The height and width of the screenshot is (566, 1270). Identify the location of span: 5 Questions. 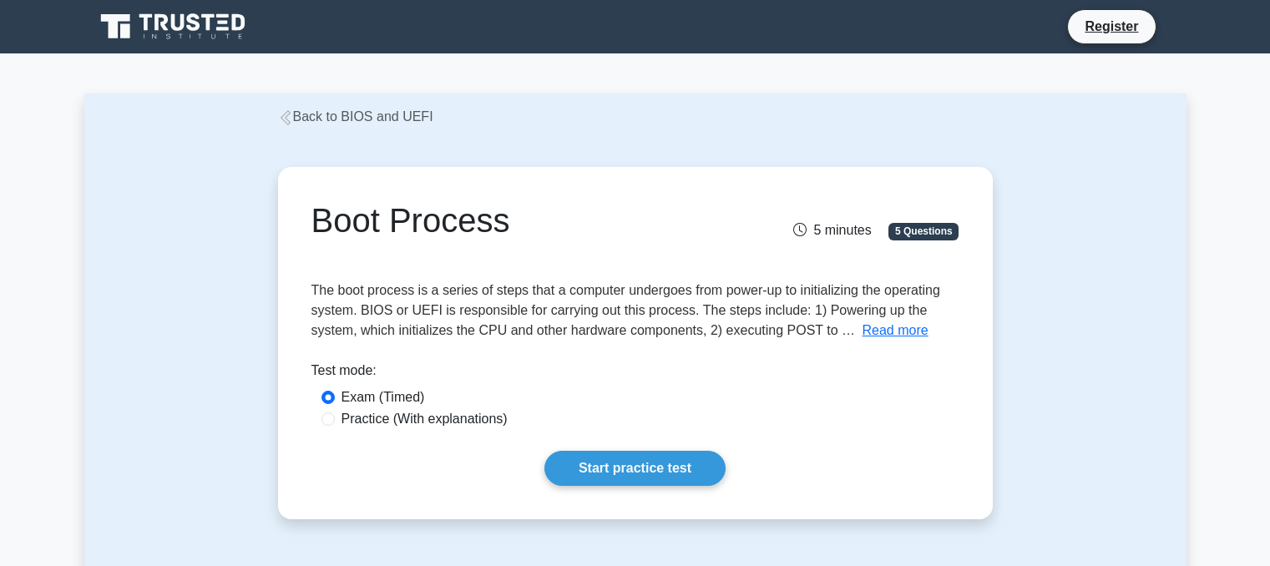
(923, 231).